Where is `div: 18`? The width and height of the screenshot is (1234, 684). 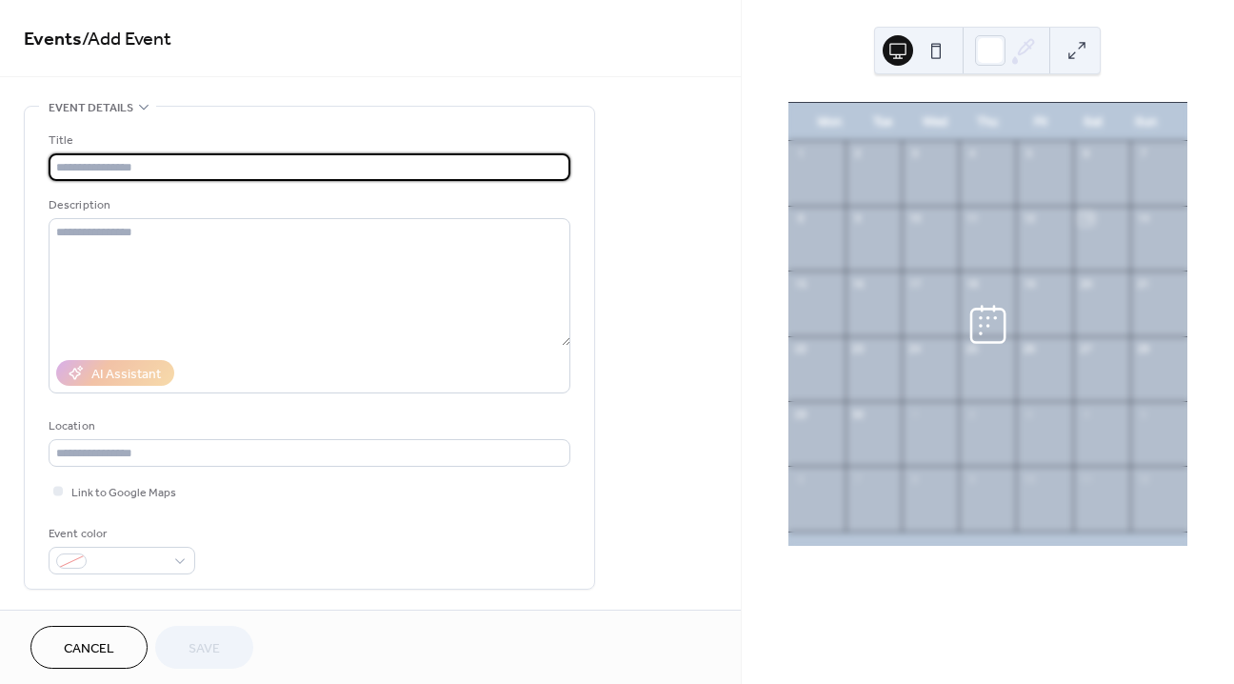
div: 18 is located at coordinates (971, 283).